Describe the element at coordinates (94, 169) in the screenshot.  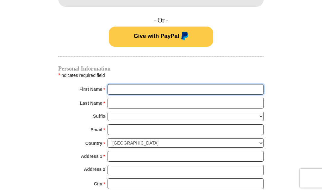
I see `strong: Address 2` at that location.